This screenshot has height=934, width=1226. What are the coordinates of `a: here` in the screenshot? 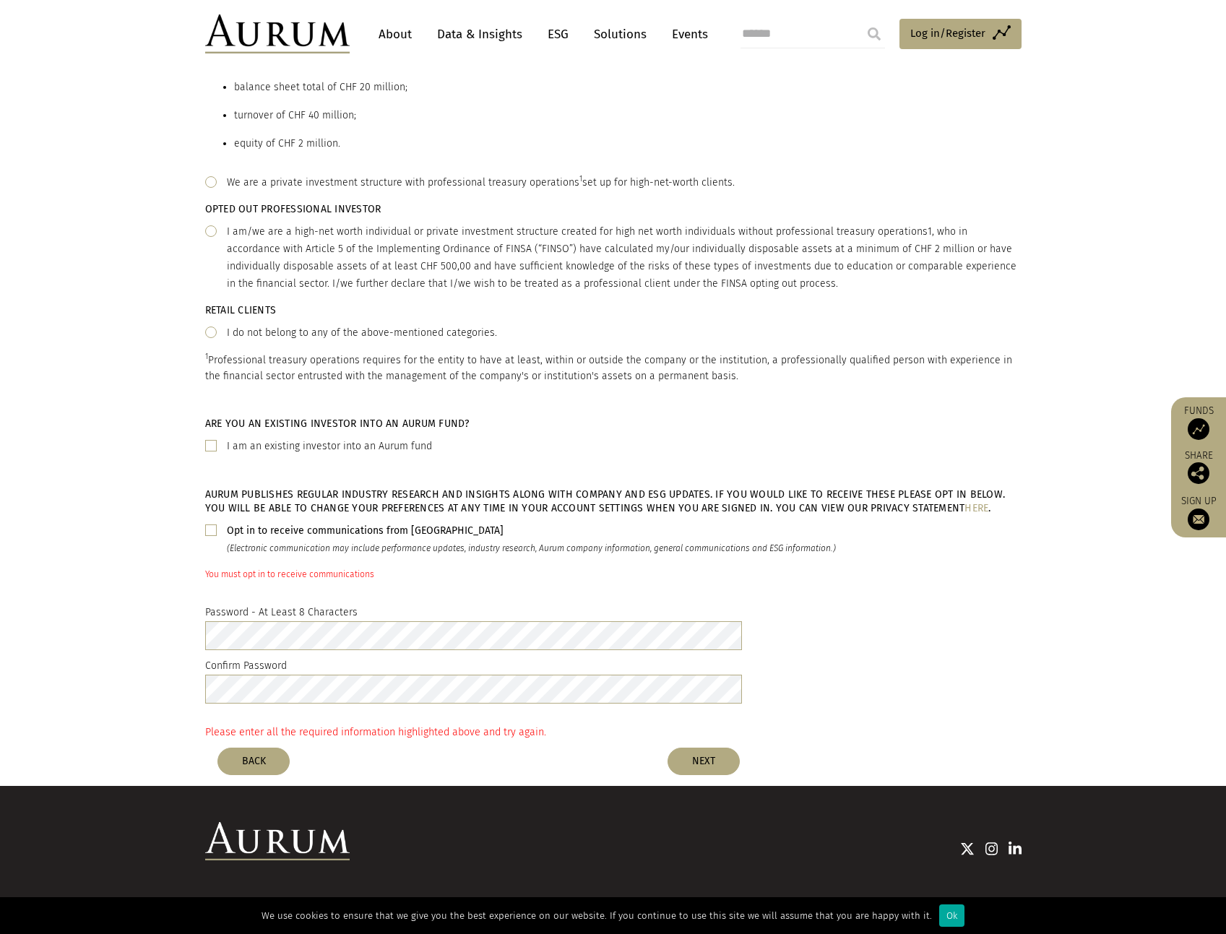 It's located at (976, 508).